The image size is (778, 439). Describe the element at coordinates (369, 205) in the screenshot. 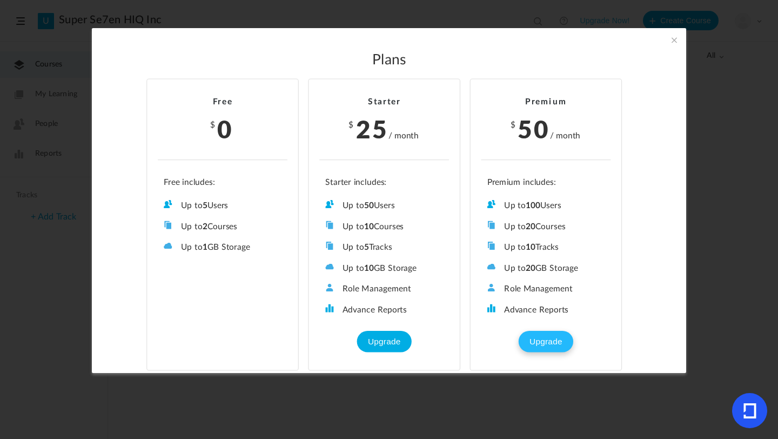

I see `b: 50` at that location.